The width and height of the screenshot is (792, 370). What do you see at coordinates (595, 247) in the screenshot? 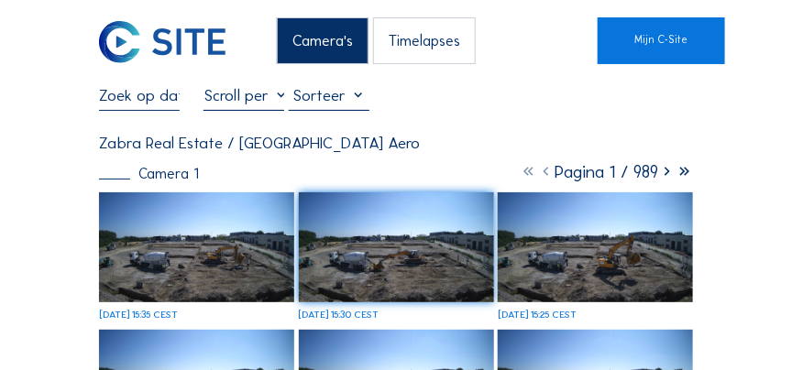
I see `img: image_52496748` at bounding box center [595, 247].